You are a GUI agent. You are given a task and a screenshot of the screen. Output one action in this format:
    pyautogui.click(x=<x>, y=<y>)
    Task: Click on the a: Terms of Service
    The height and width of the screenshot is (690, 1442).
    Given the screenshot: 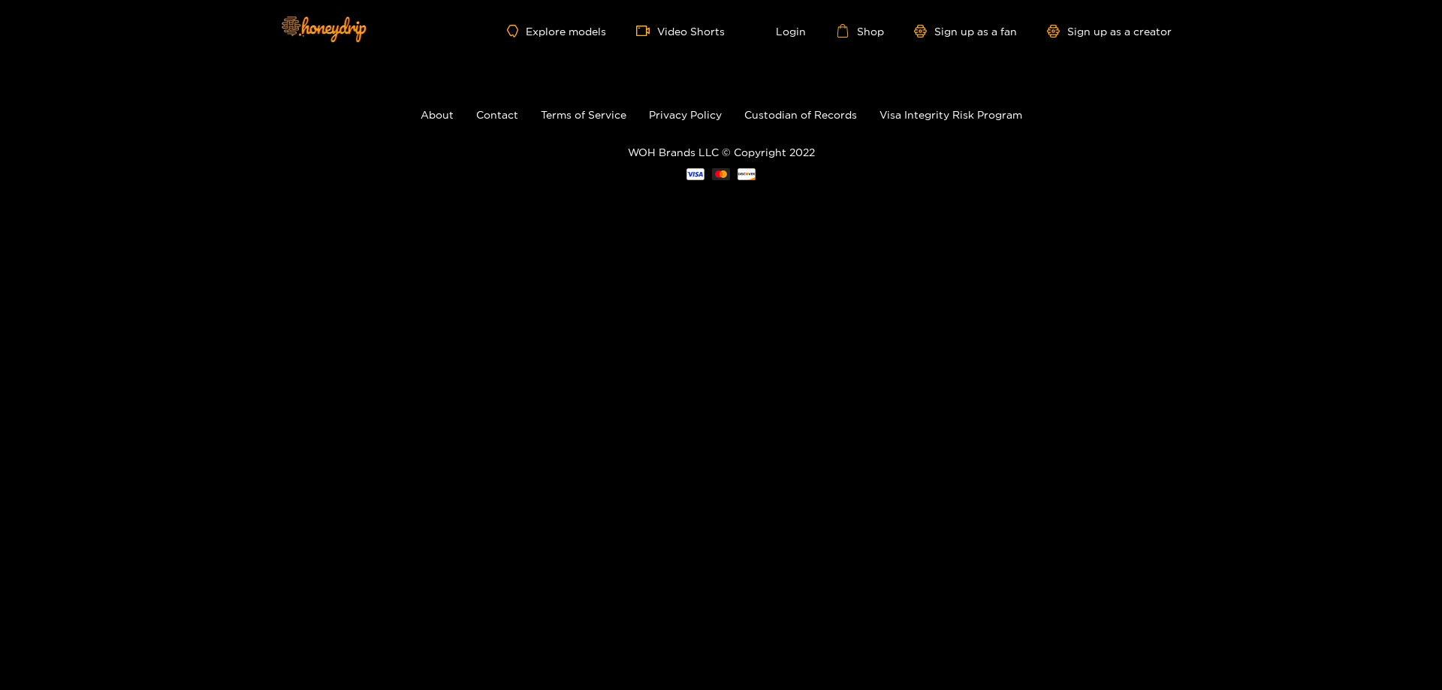 What is the action you would take?
    pyautogui.click(x=584, y=114)
    